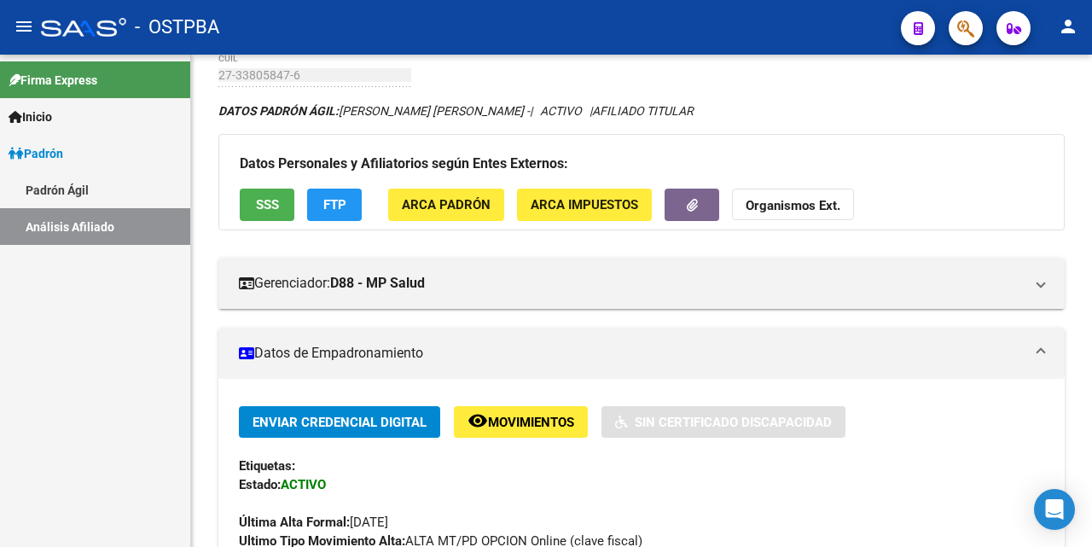 This screenshot has height=547, width=1092. What do you see at coordinates (259, 484) in the screenshot?
I see `strong: Estado:` at bounding box center [259, 484].